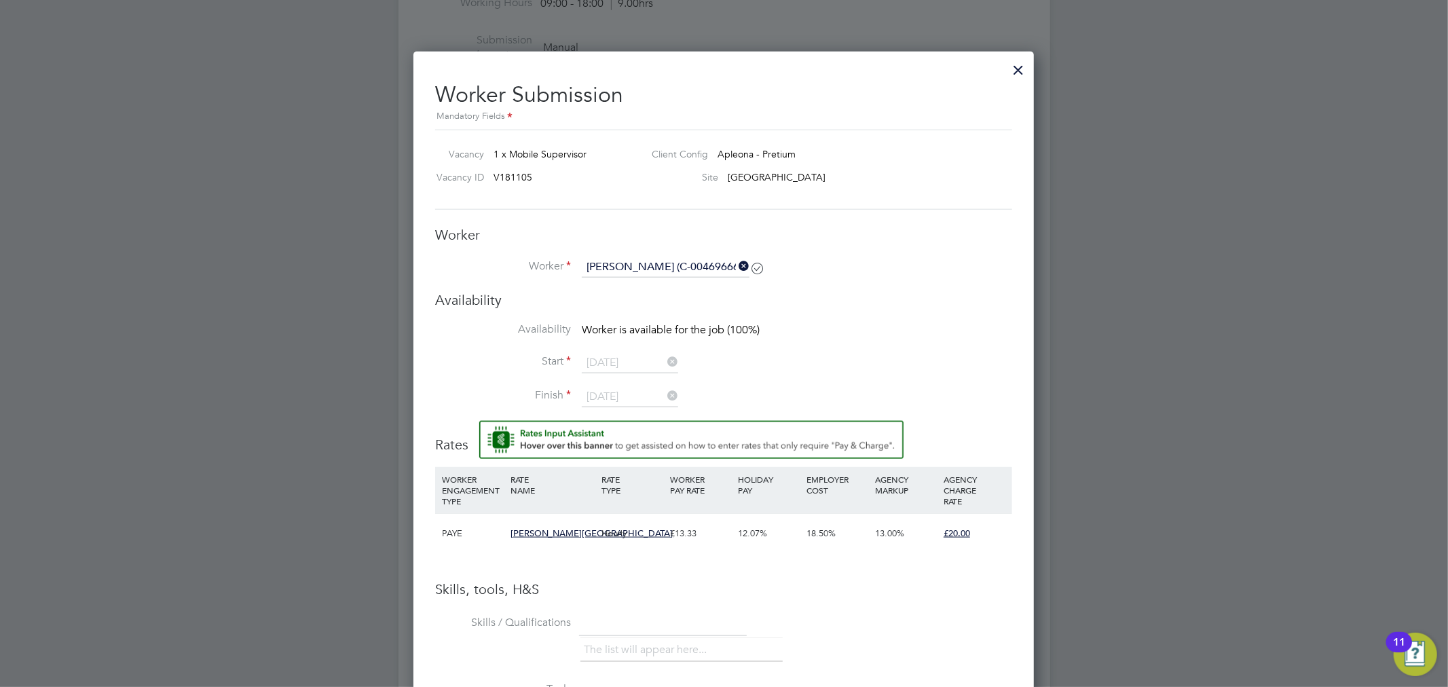 This screenshot has width=1448, height=687. What do you see at coordinates (757, 154) in the screenshot?
I see `span: Apleona - Pretium` at bounding box center [757, 154].